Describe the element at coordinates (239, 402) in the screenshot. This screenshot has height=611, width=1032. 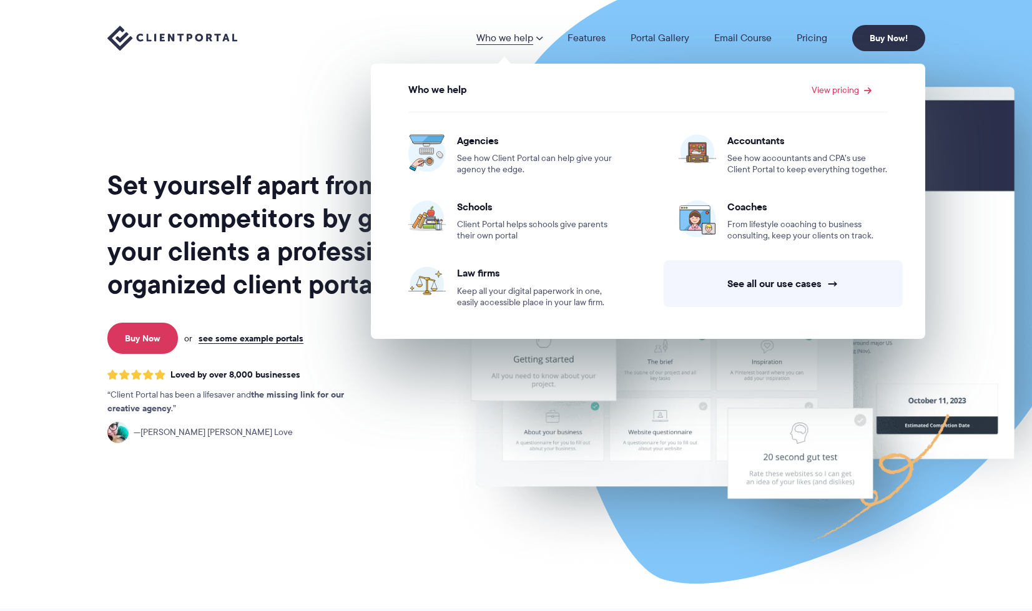
I see `p: Client Portal has been a lifesaver and .` at that location.